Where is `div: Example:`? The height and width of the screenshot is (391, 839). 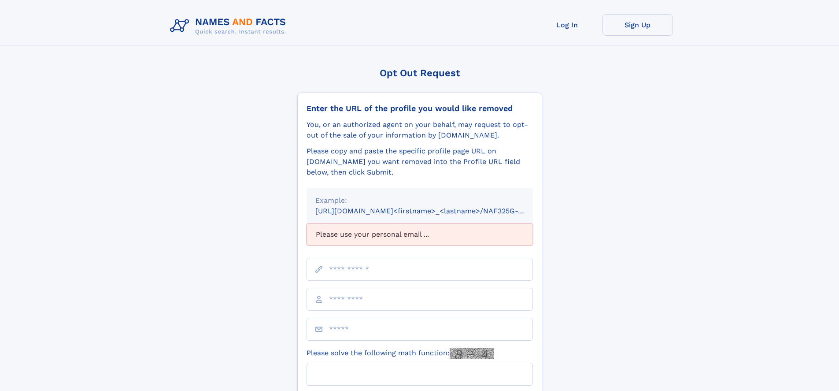
div: Example: is located at coordinates (420, 201).